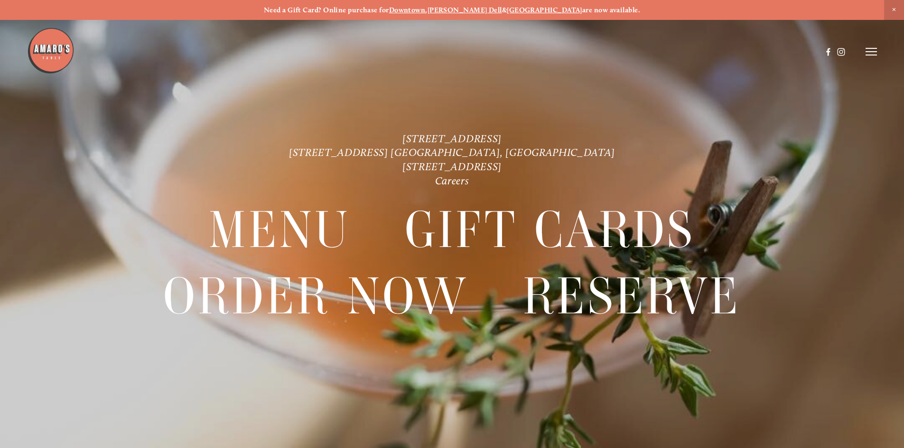 The width and height of the screenshot is (904, 448). Describe the element at coordinates (279, 230) in the screenshot. I see `a: Menu` at that location.